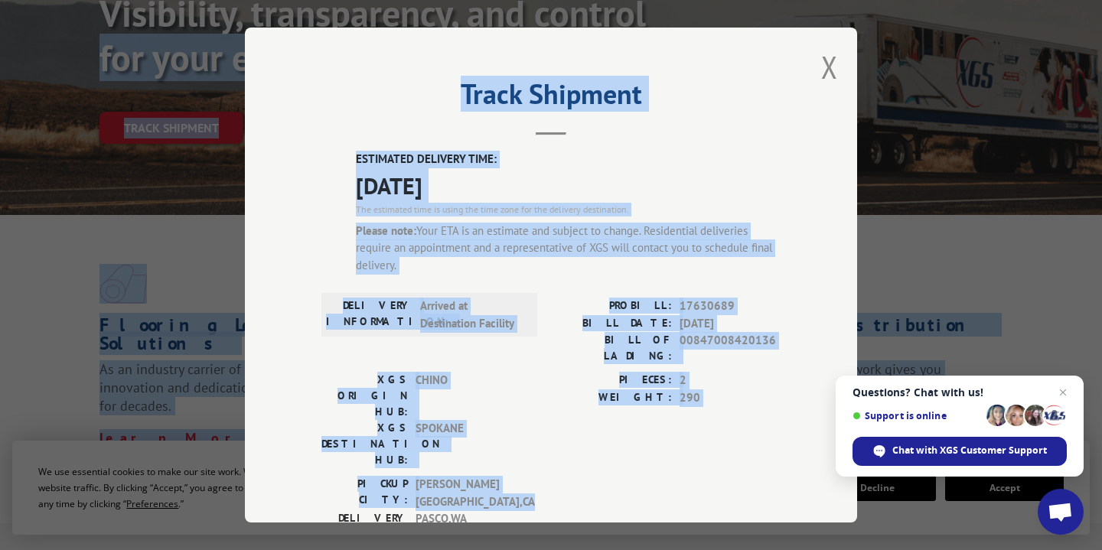 This screenshot has height=550, width=1102. What do you see at coordinates (730, 348) in the screenshot?
I see `span: 00847008420136` at bounding box center [730, 348].